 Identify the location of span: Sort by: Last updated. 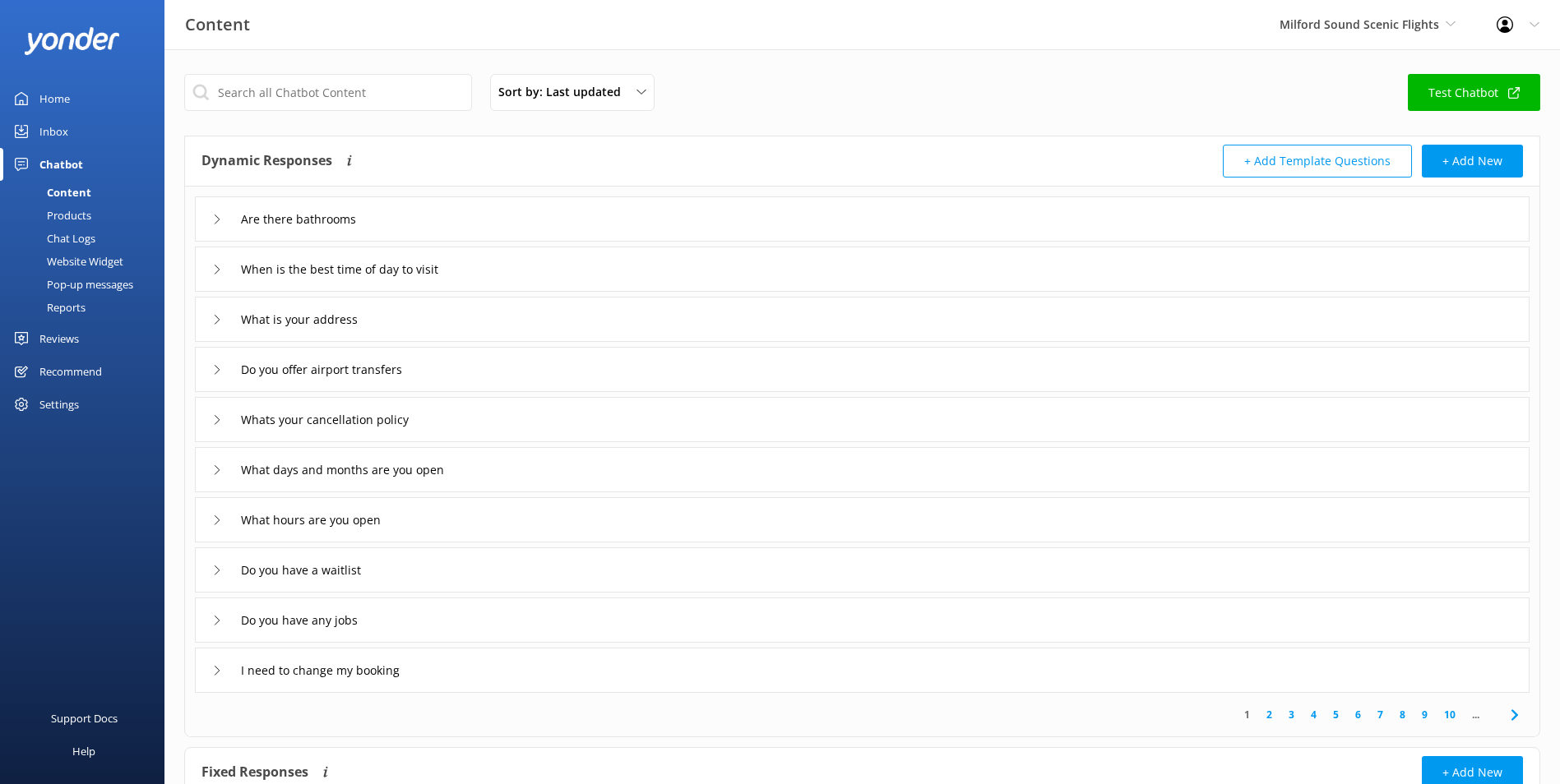
(564, 92).